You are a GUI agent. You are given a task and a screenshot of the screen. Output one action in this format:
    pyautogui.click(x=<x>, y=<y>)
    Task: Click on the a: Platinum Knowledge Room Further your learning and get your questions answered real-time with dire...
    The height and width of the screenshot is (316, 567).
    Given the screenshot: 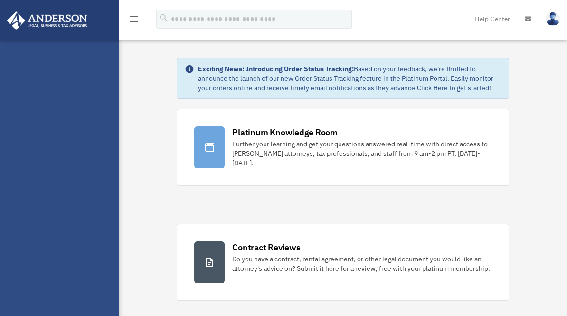 What is the action you would take?
    pyautogui.click(x=342, y=147)
    